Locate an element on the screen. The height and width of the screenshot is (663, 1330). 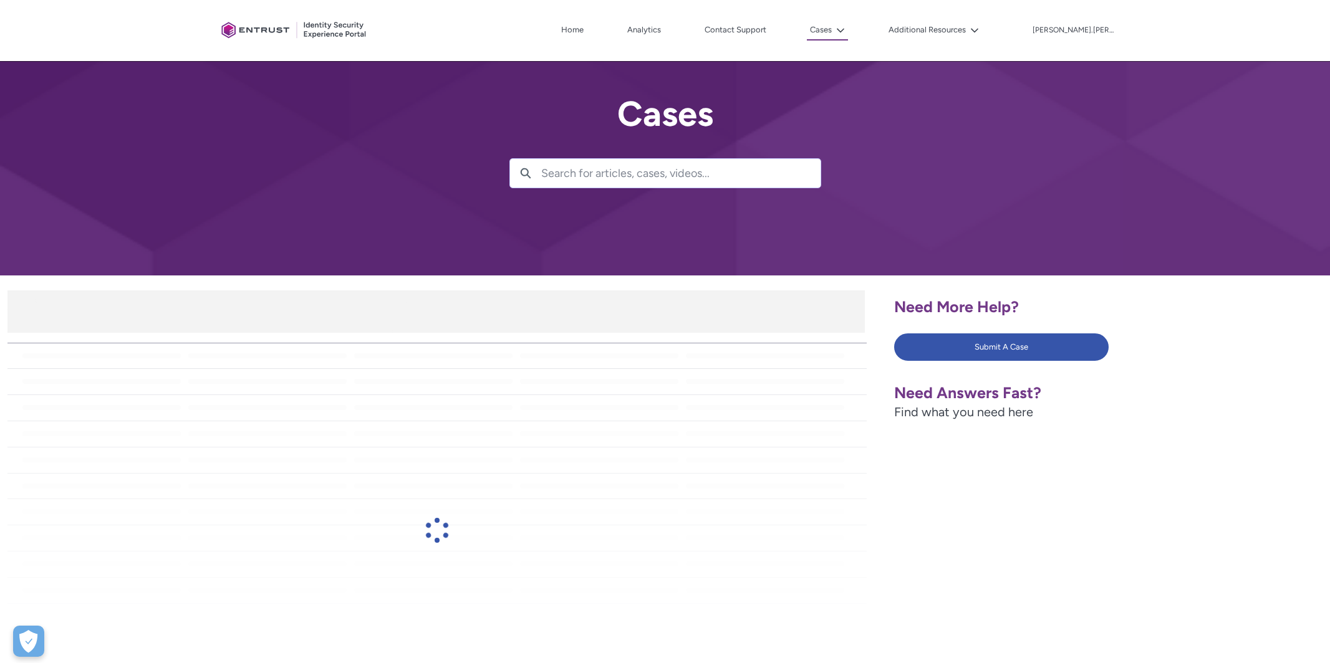
a: Contact Support is located at coordinates (735, 30).